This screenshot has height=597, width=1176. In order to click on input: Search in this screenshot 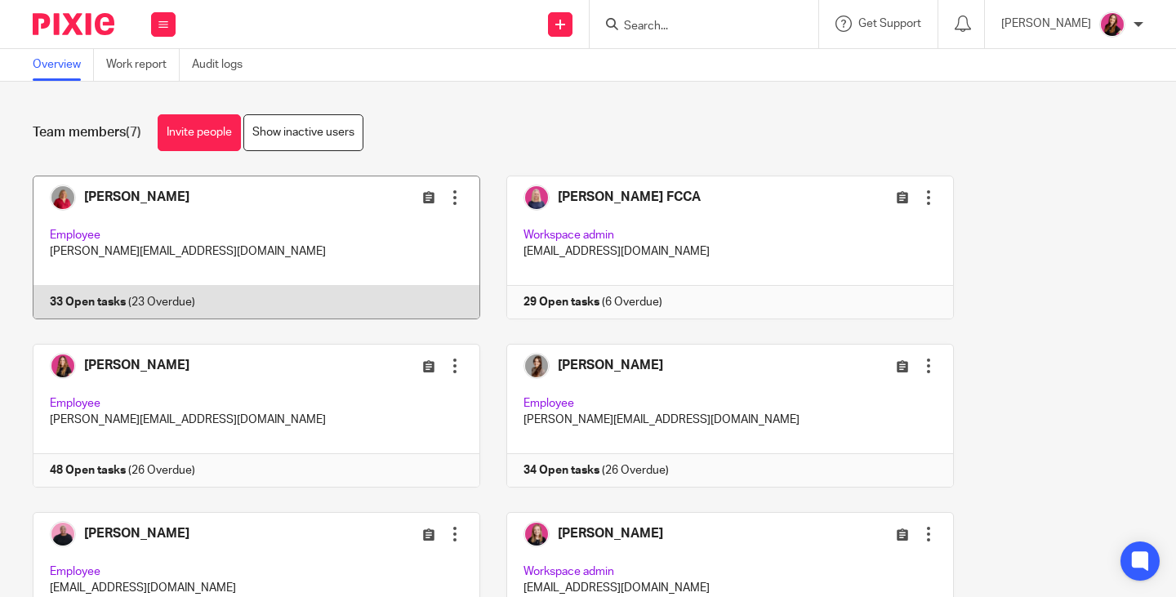, I will do `click(696, 27)`.